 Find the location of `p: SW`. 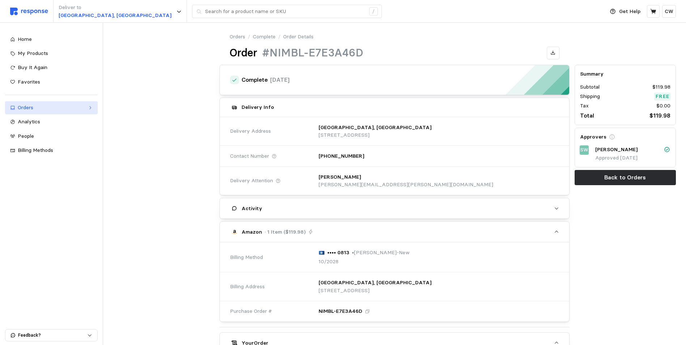

p: SW is located at coordinates (584, 150).